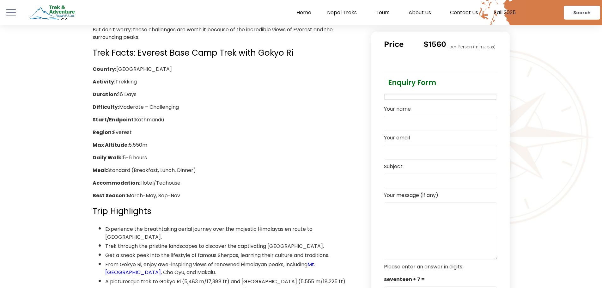 The height and width of the screenshot is (288, 602). What do you see at coordinates (437, 44) in the screenshot?
I see `h3: $1560` at bounding box center [437, 44].